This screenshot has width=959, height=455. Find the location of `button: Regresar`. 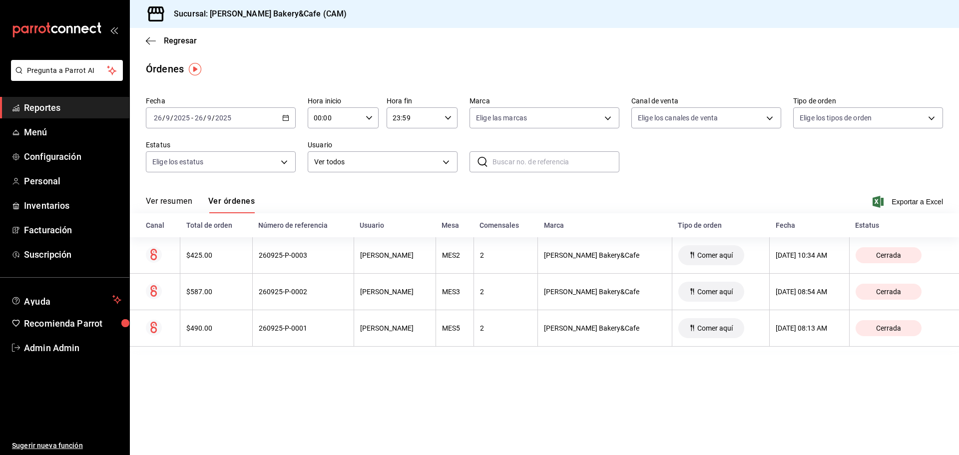

button: Regresar is located at coordinates (171, 40).